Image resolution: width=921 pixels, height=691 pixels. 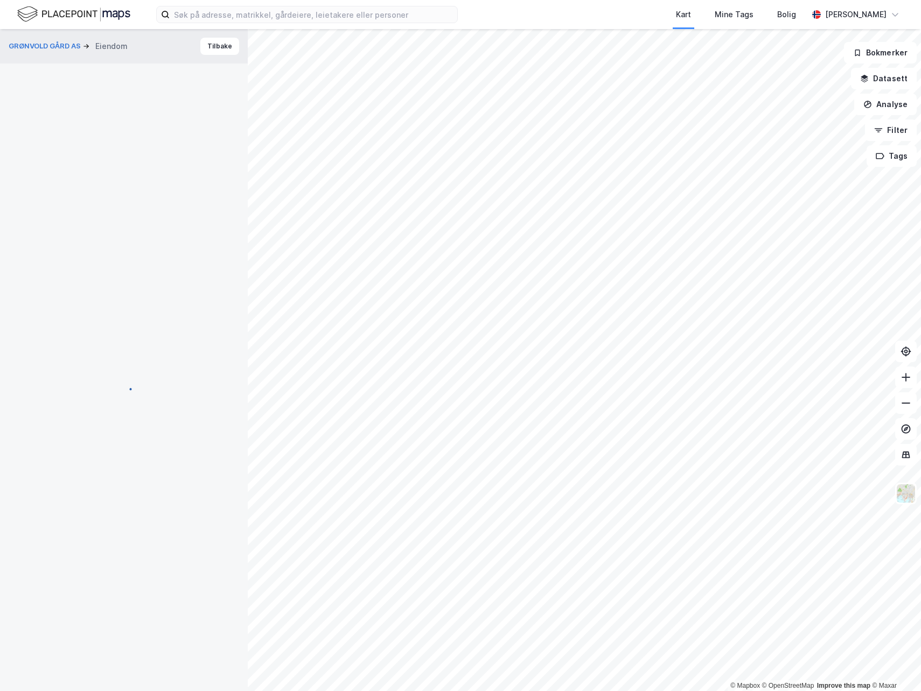 What do you see at coordinates (885, 104) in the screenshot?
I see `button: Analyse` at bounding box center [885, 104].